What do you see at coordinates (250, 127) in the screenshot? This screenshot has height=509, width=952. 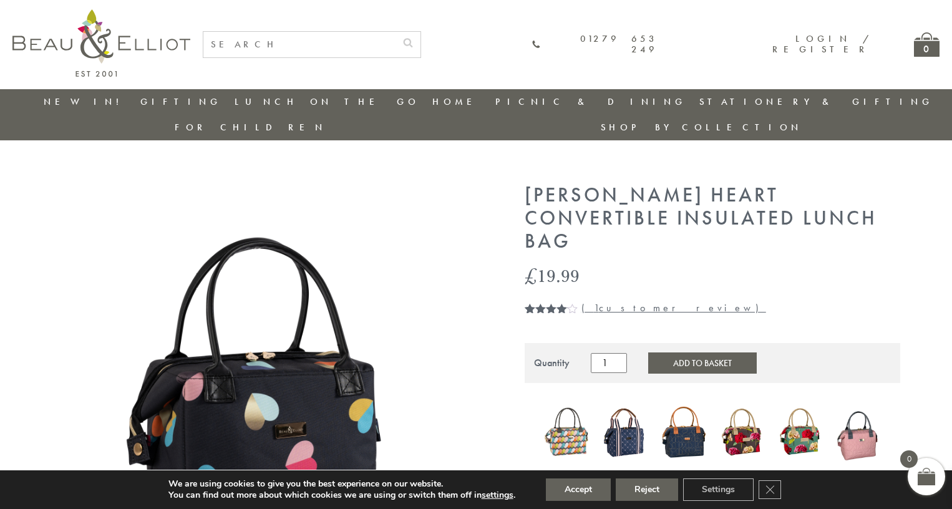 I see `a: For Children` at bounding box center [250, 127].